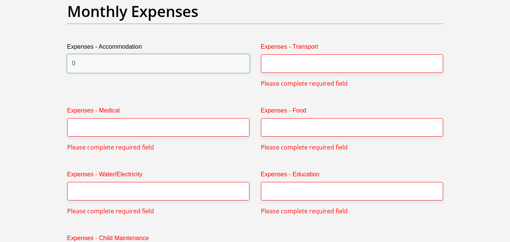 The image size is (510, 242). What do you see at coordinates (255, 11) in the screenshot?
I see `h2: Monthly Expenses` at bounding box center [255, 11].